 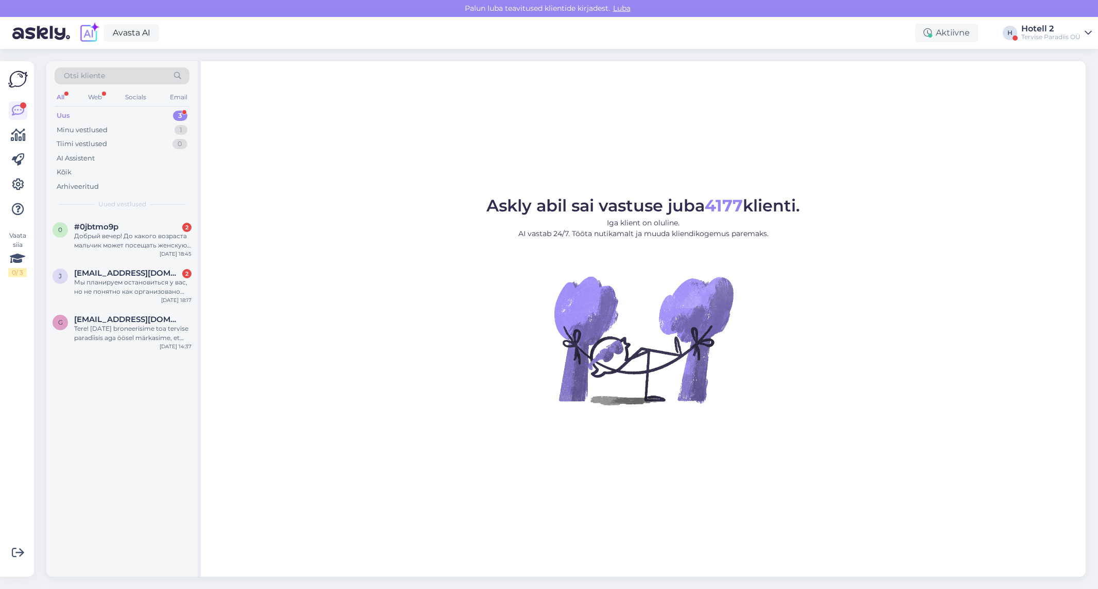 What do you see at coordinates (78, 187) in the screenshot?
I see `div: Arhiveeritud` at bounding box center [78, 187].